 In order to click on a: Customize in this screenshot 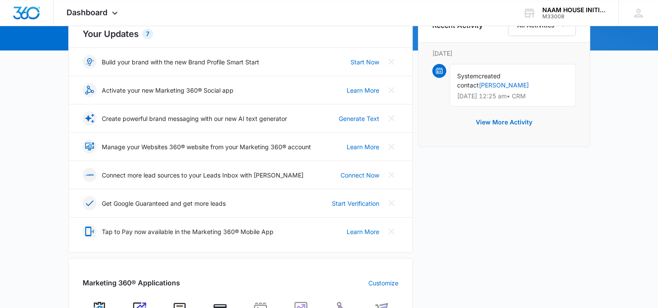, I will do `click(383, 283)`.